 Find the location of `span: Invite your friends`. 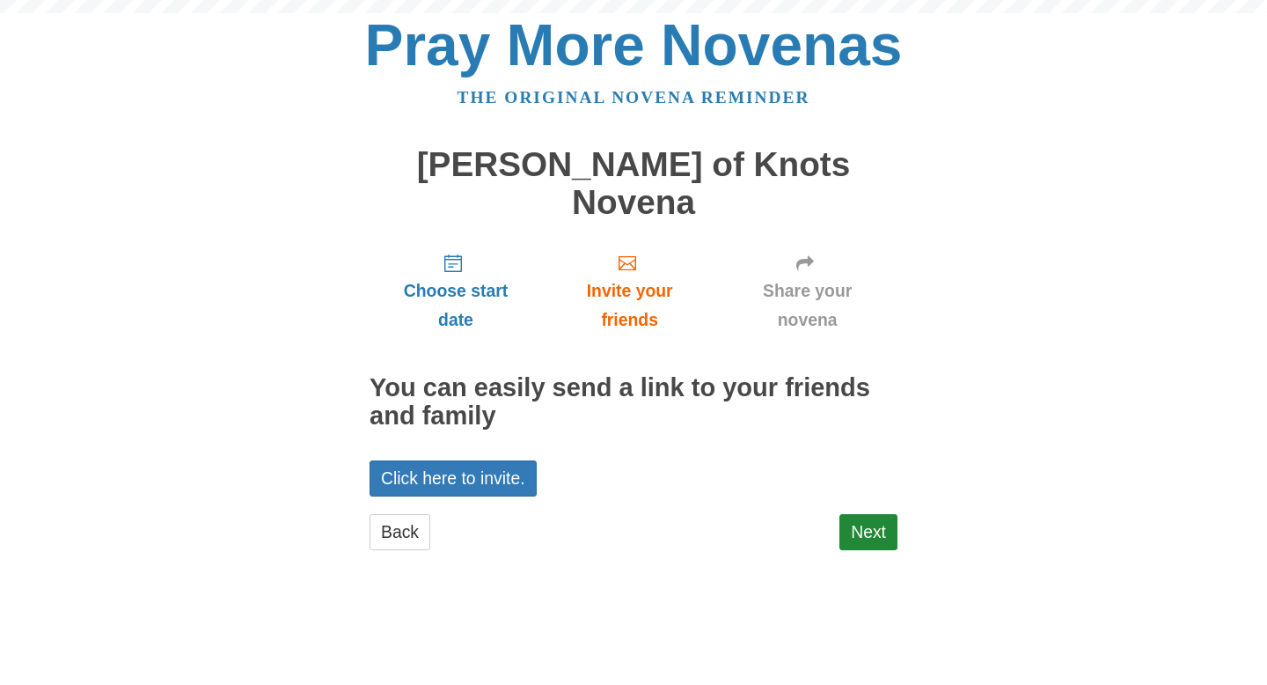

span: Invite your friends is located at coordinates (629, 305).